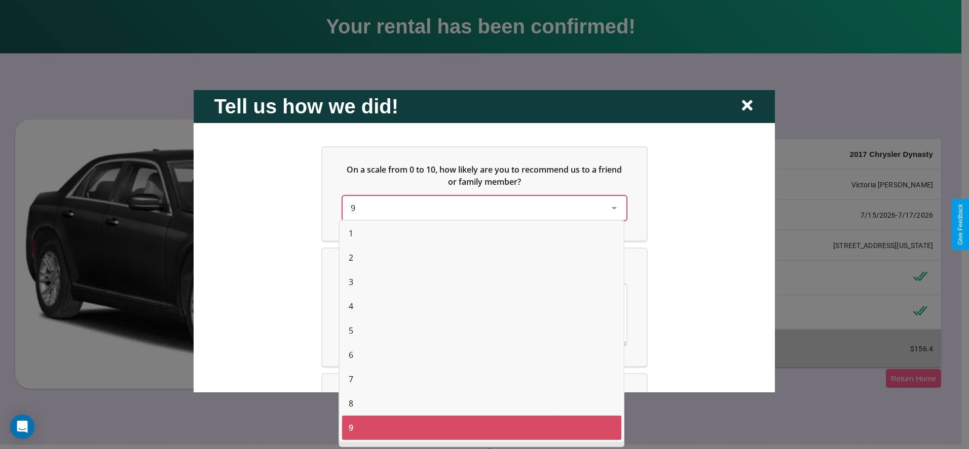 This screenshot has height=449, width=969. Describe the element at coordinates (306, 106) in the screenshot. I see `h2: Tell us how we did!` at that location.